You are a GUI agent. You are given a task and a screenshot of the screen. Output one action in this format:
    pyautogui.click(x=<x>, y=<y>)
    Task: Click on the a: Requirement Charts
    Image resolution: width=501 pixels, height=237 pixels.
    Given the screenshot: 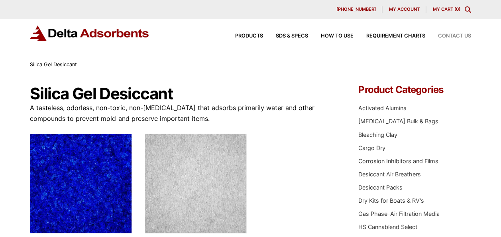 What is the action you would take?
    pyautogui.click(x=390, y=36)
    